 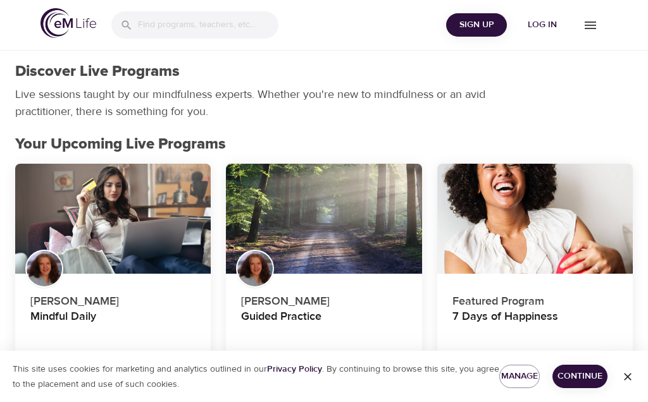 I want to click on h4: Mindful Daily, so click(x=113, y=325).